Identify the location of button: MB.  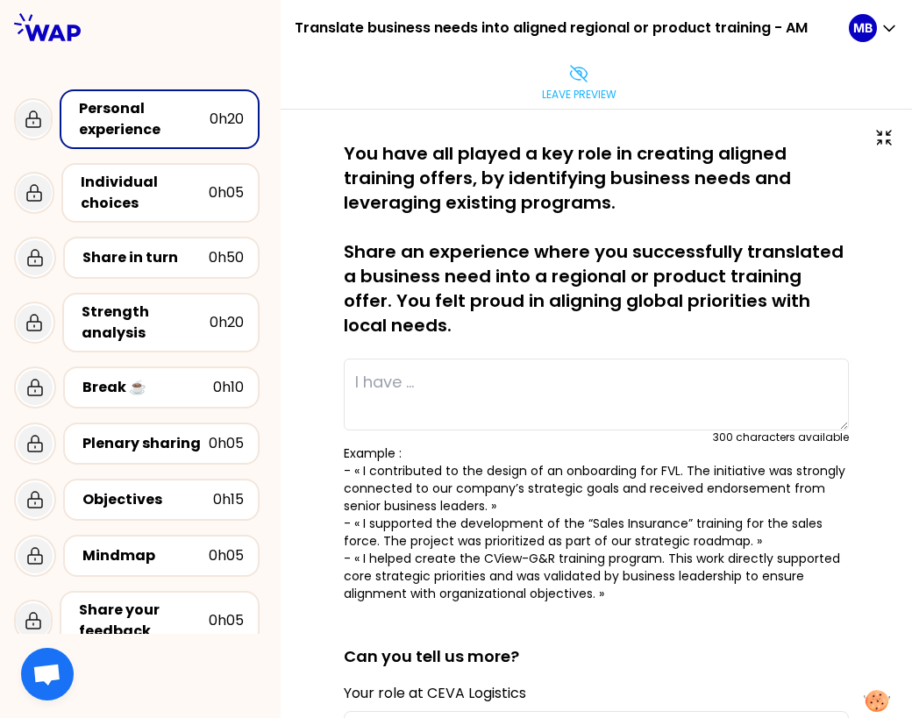
(874, 28).